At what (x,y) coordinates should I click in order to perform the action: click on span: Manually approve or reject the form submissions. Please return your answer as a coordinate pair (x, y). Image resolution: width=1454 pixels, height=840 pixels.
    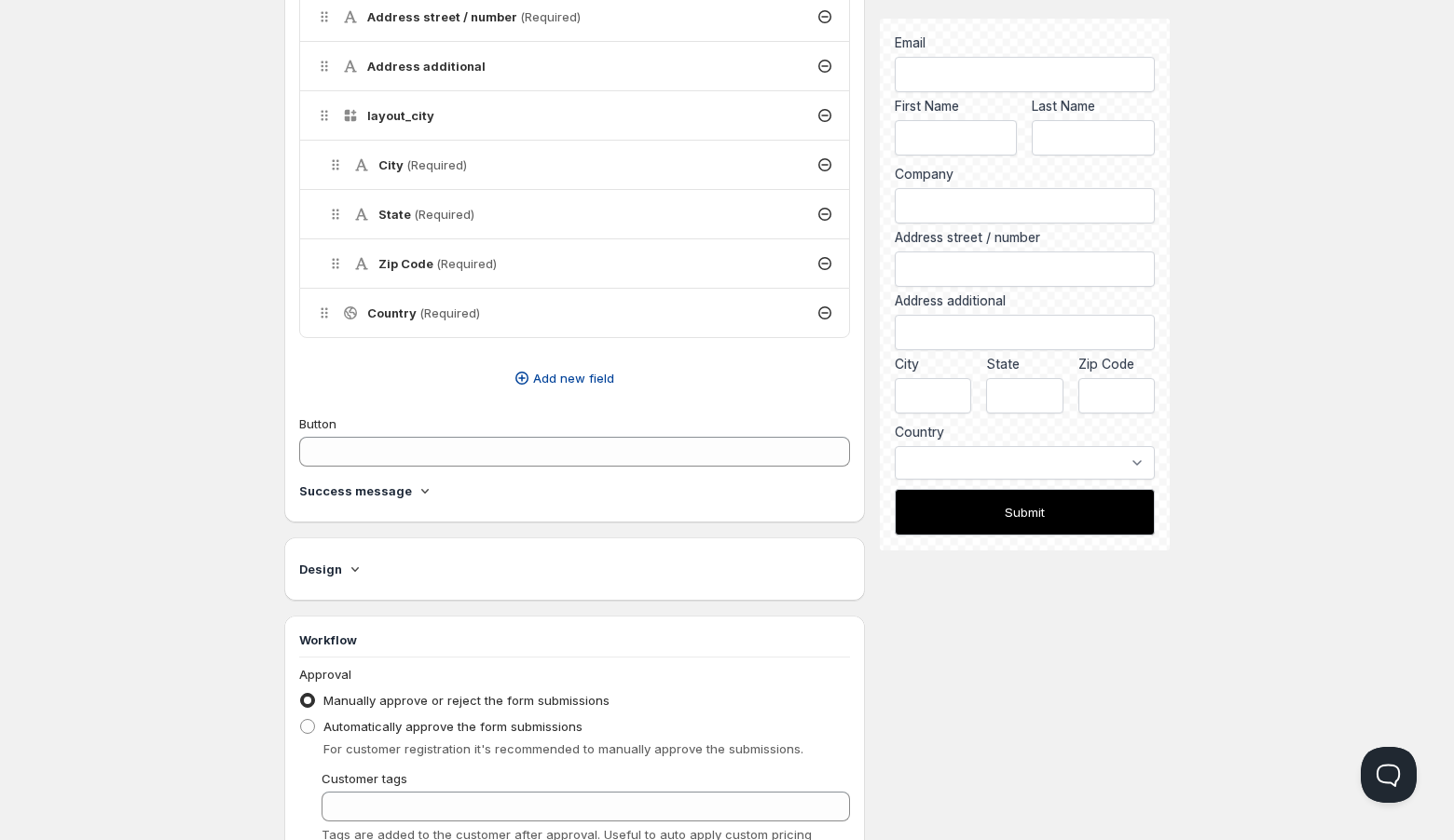
    Looking at the image, I should click on (466, 700).